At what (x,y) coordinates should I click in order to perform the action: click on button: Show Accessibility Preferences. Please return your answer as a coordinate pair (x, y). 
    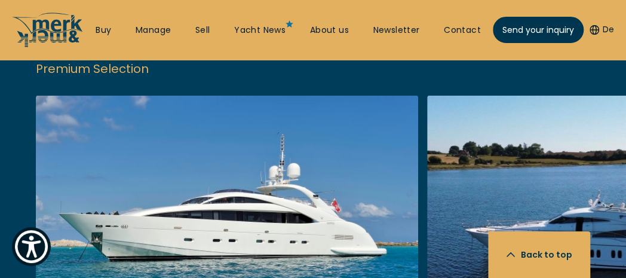
    Looking at the image, I should click on (31, 246).